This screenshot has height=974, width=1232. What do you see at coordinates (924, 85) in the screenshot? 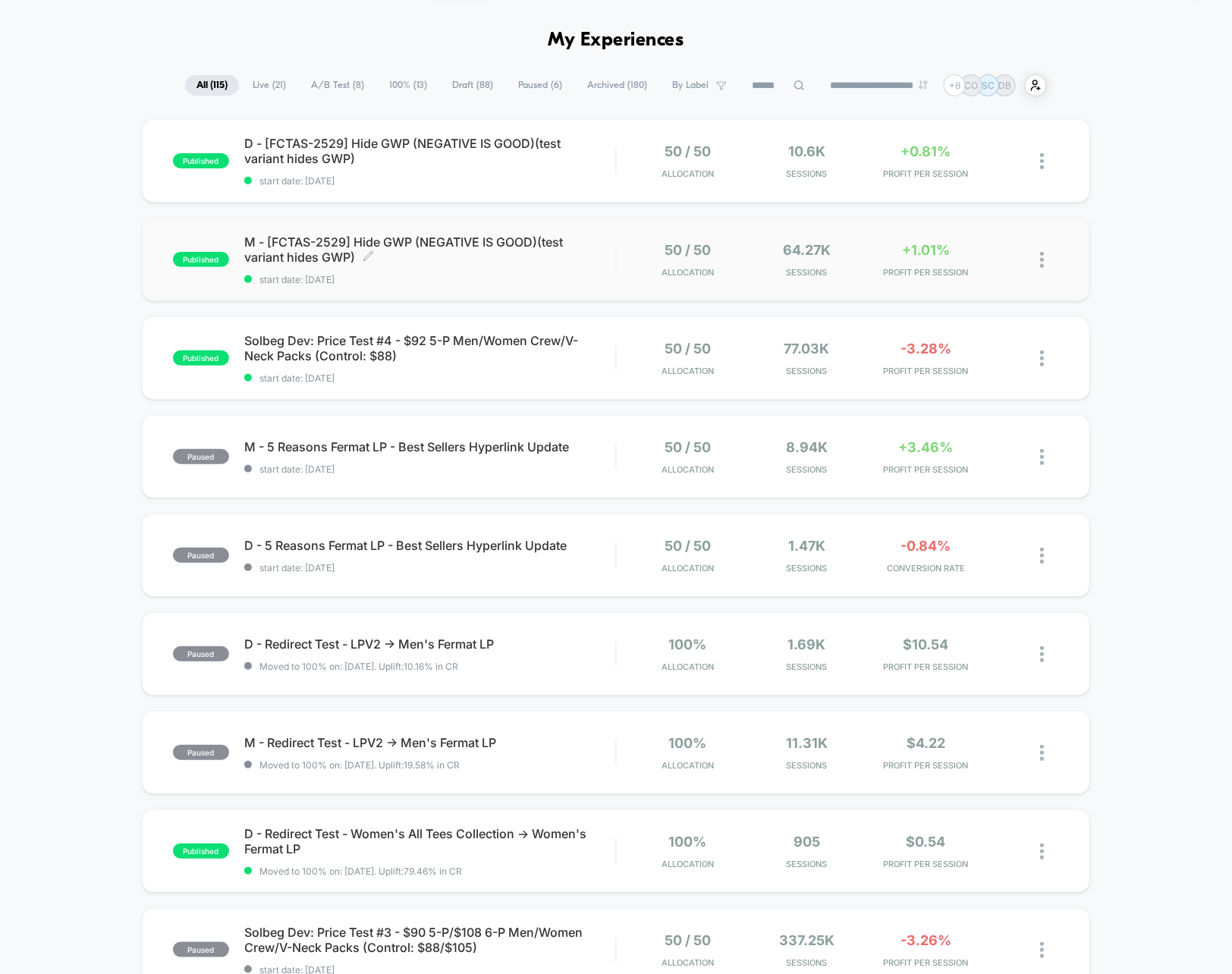
I see `img: end` at bounding box center [924, 85].